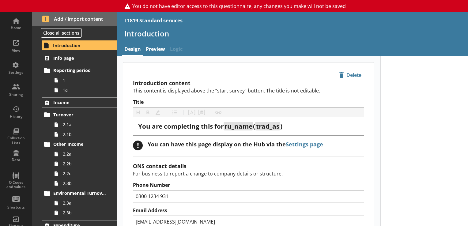  What do you see at coordinates (81, 80) in the screenshot?
I see `li: Reporting period11a` at bounding box center [81, 80].